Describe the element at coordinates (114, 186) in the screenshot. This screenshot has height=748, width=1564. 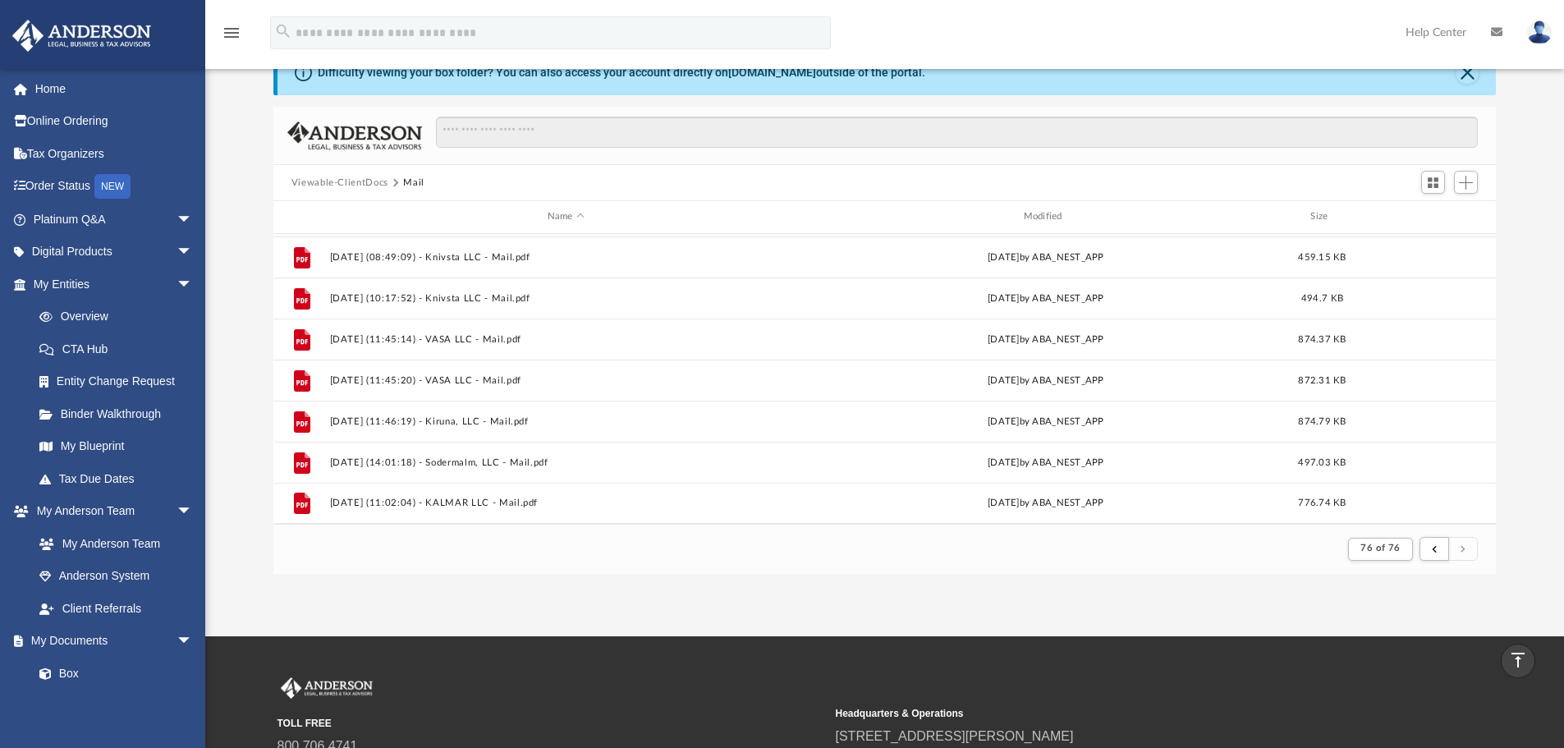
I see `a: Order StatusNEW` at that location.